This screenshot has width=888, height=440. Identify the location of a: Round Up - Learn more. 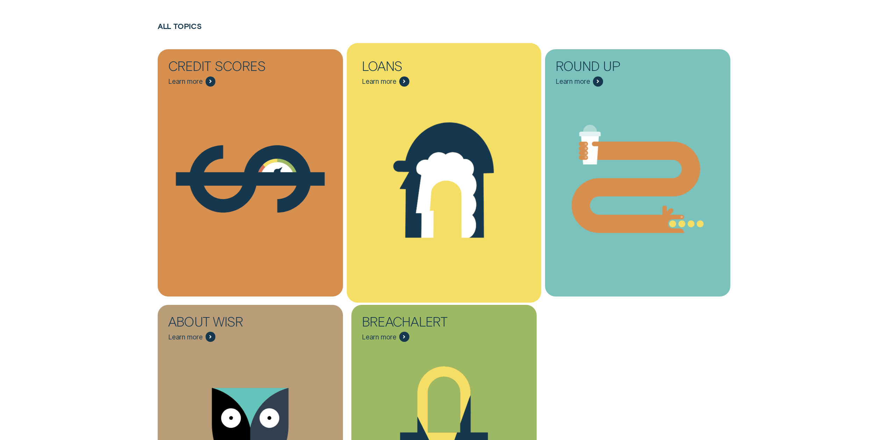
(637, 179).